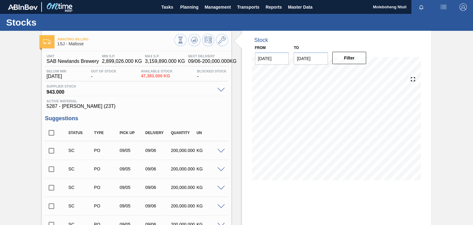 The height and width of the screenshot is (225, 473). I want to click on span: 3,159,890.000 KG, so click(165, 61).